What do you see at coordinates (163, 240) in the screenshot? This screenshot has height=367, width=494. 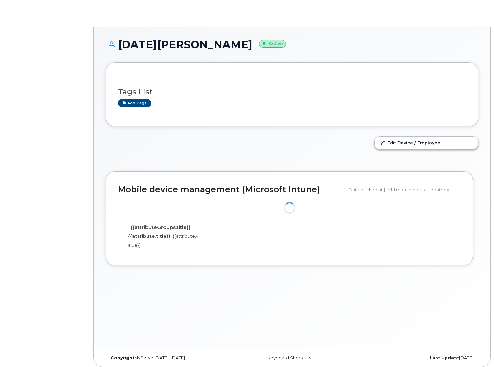 I see `span: {{attribute.value}}` at bounding box center [163, 240].